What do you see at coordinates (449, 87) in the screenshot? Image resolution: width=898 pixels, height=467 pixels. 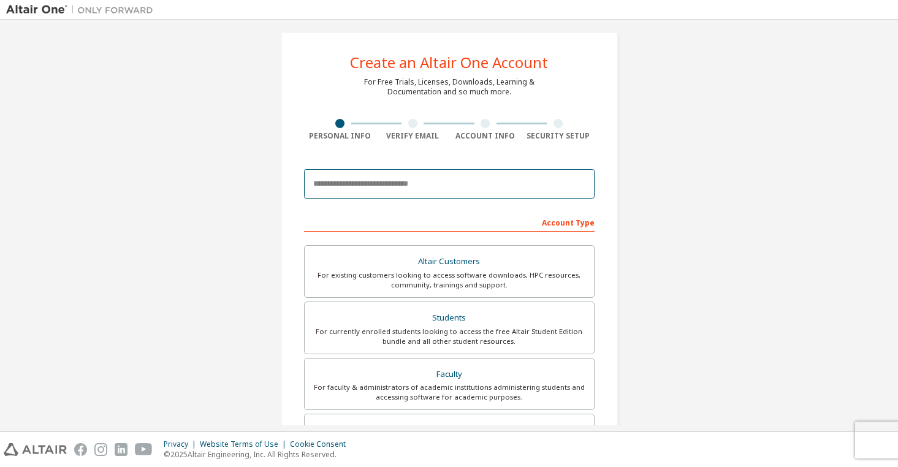 I see `div: For Free Trials, Licenses, Downloads, Learning & Documentation and so much more.` at bounding box center [449, 87].